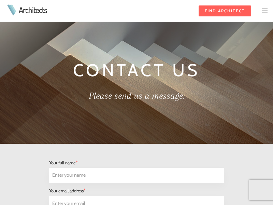 The height and width of the screenshot is (205, 273). Describe the element at coordinates (33, 10) in the screenshot. I see `a: Architects` at that location.